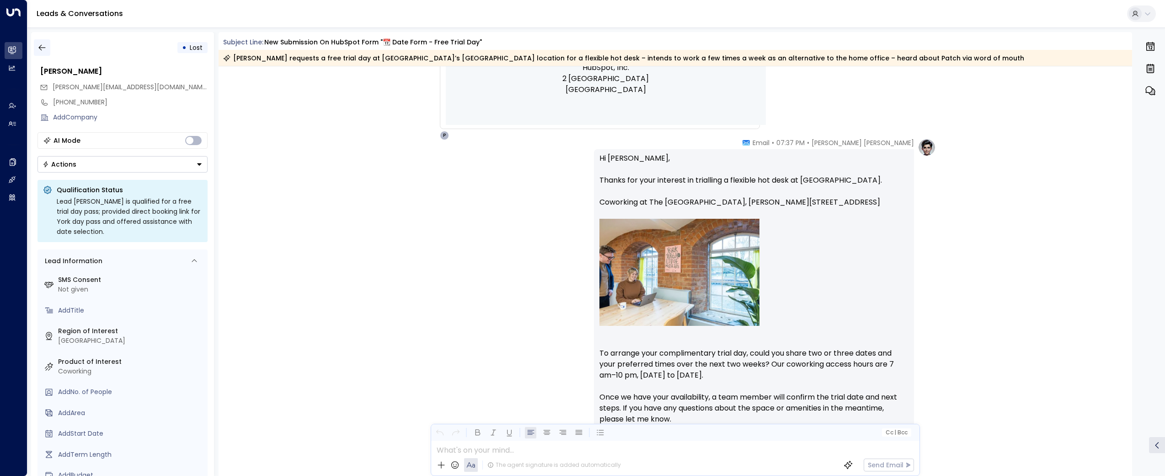  Describe the element at coordinates (123, 164) in the screenshot. I see `button: Actions` at that location.